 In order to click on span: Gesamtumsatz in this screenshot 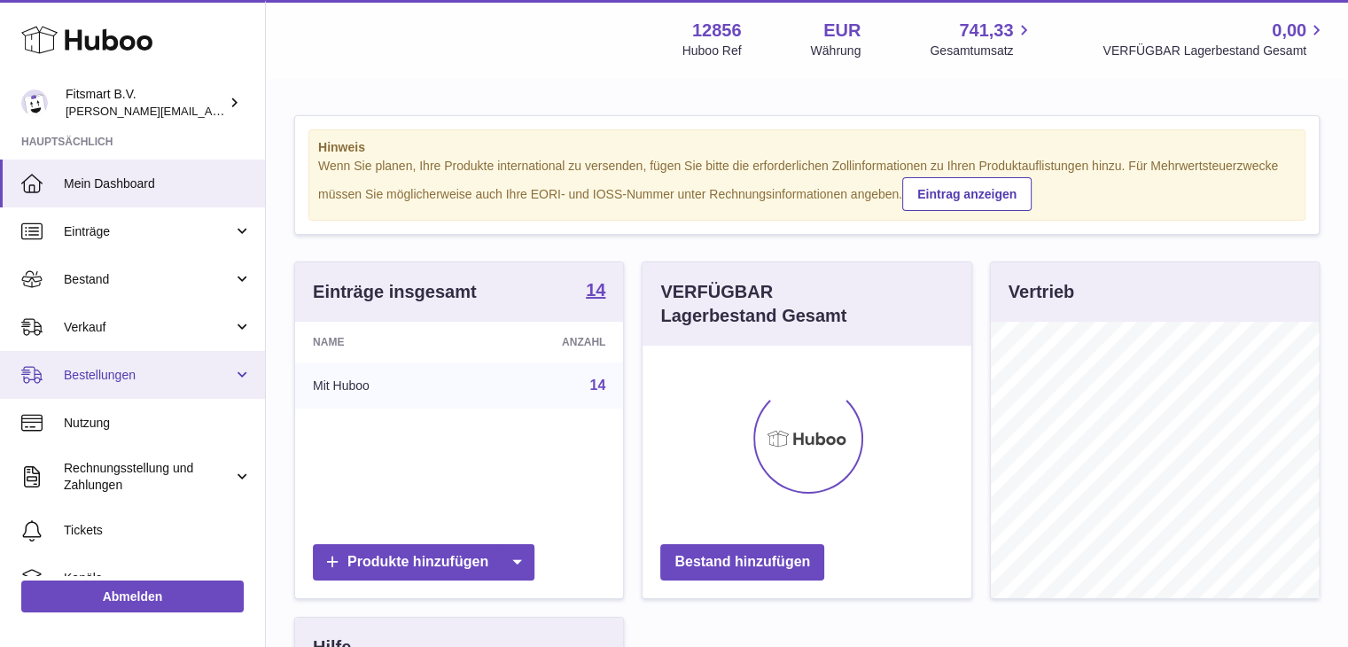, I will do `click(981, 51)`.